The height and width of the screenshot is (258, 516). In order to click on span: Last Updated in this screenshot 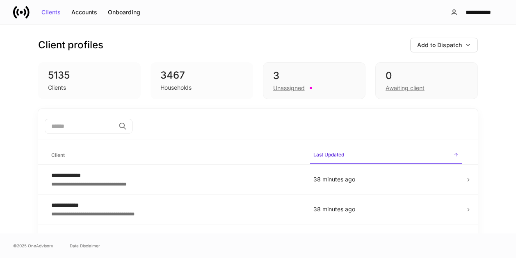, I will do `click(386, 155)`.